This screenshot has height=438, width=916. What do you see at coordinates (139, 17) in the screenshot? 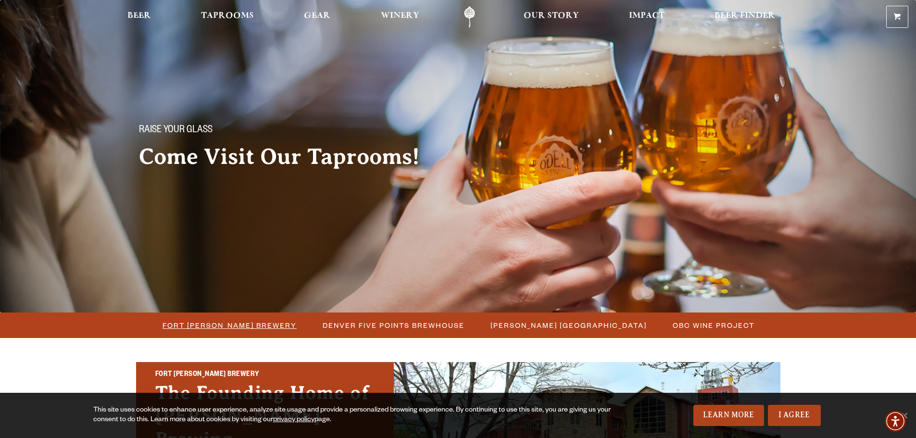
I see `a: Beer` at bounding box center [139, 17].